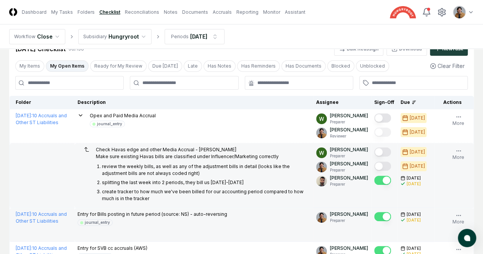  I want to click on nav: breadcrumb, so click(117, 37).